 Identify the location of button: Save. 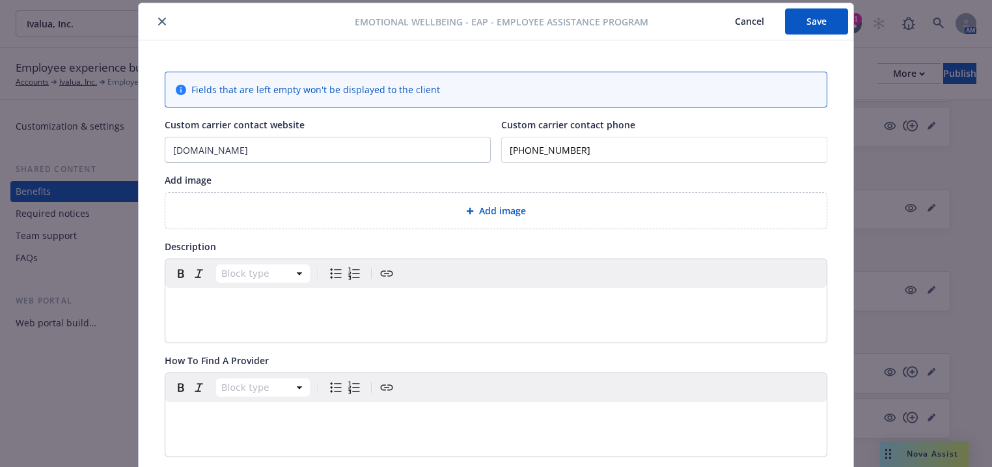
(816, 21).